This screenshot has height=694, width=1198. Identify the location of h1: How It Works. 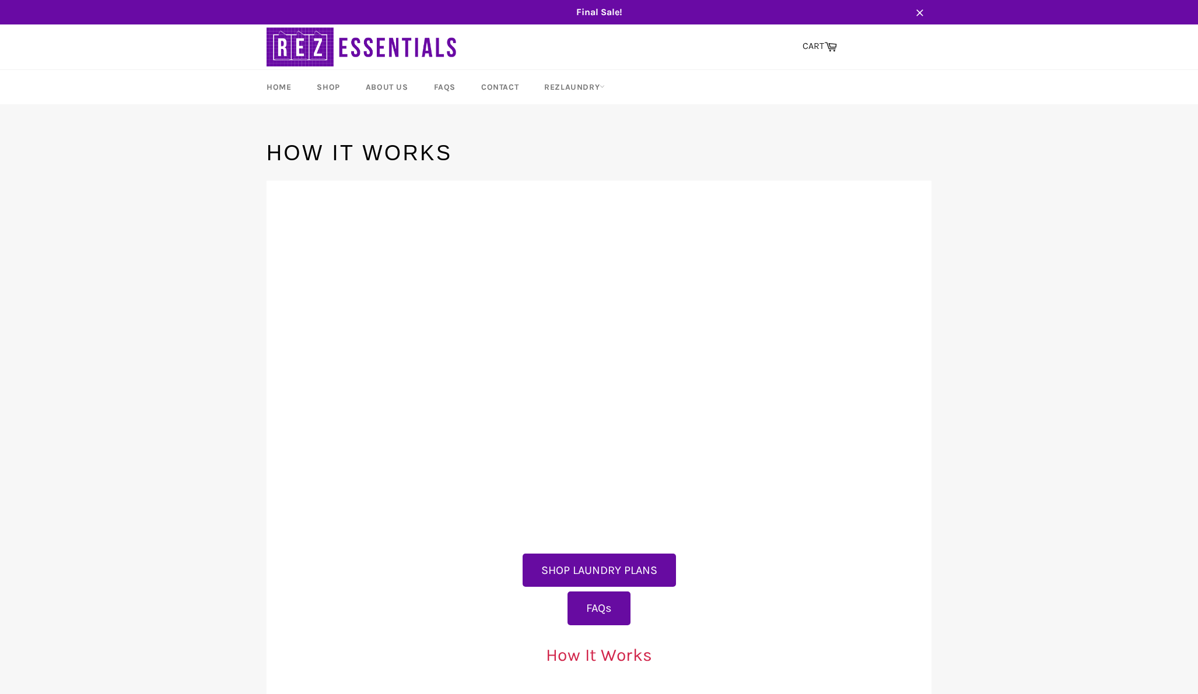
(599, 153).